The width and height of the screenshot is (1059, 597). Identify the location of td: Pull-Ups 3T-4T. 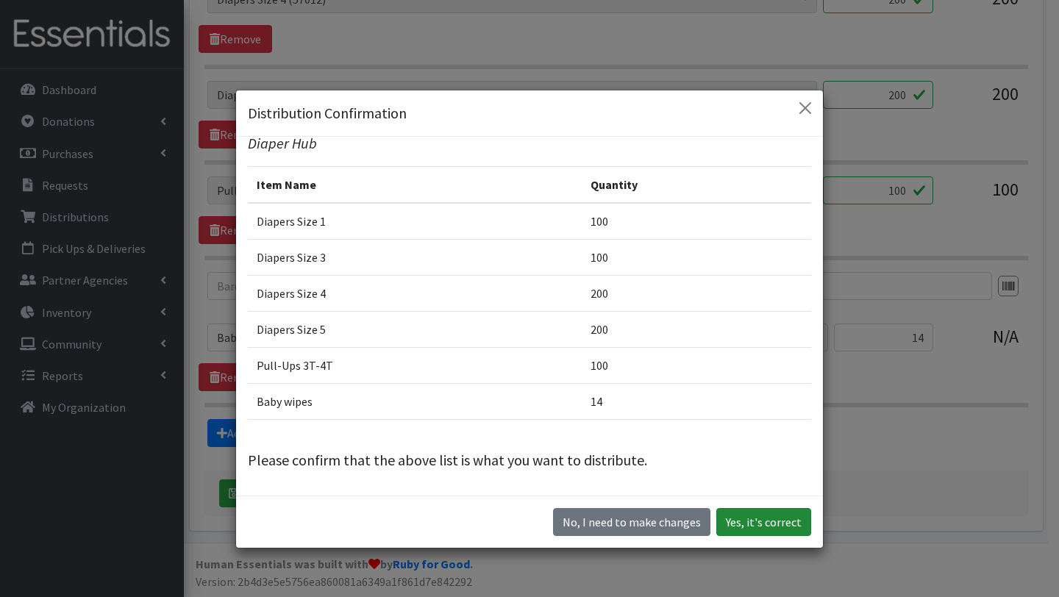
(415, 365).